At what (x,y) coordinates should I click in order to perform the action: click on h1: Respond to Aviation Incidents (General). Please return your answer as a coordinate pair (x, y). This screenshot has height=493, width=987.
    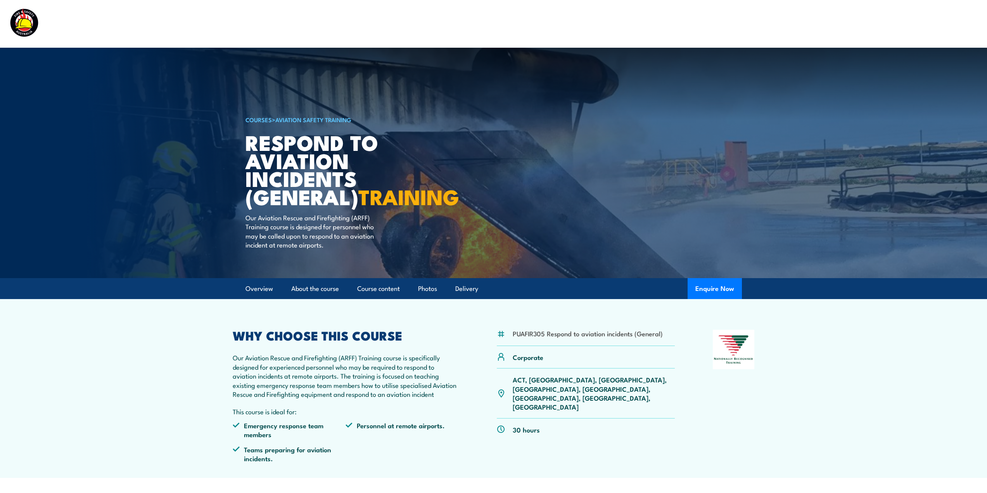
    Looking at the image, I should click on (341, 169).